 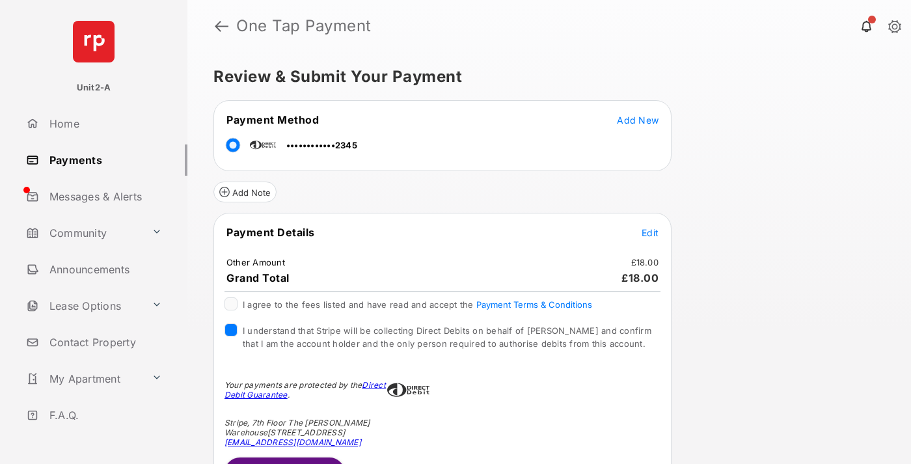 What do you see at coordinates (104, 197) in the screenshot?
I see `a: Messages & Alerts` at bounding box center [104, 197].